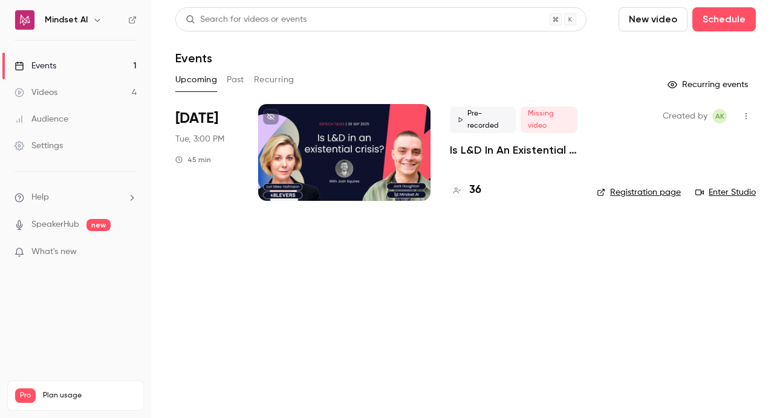  I want to click on img: Mindset AI, so click(25, 20).